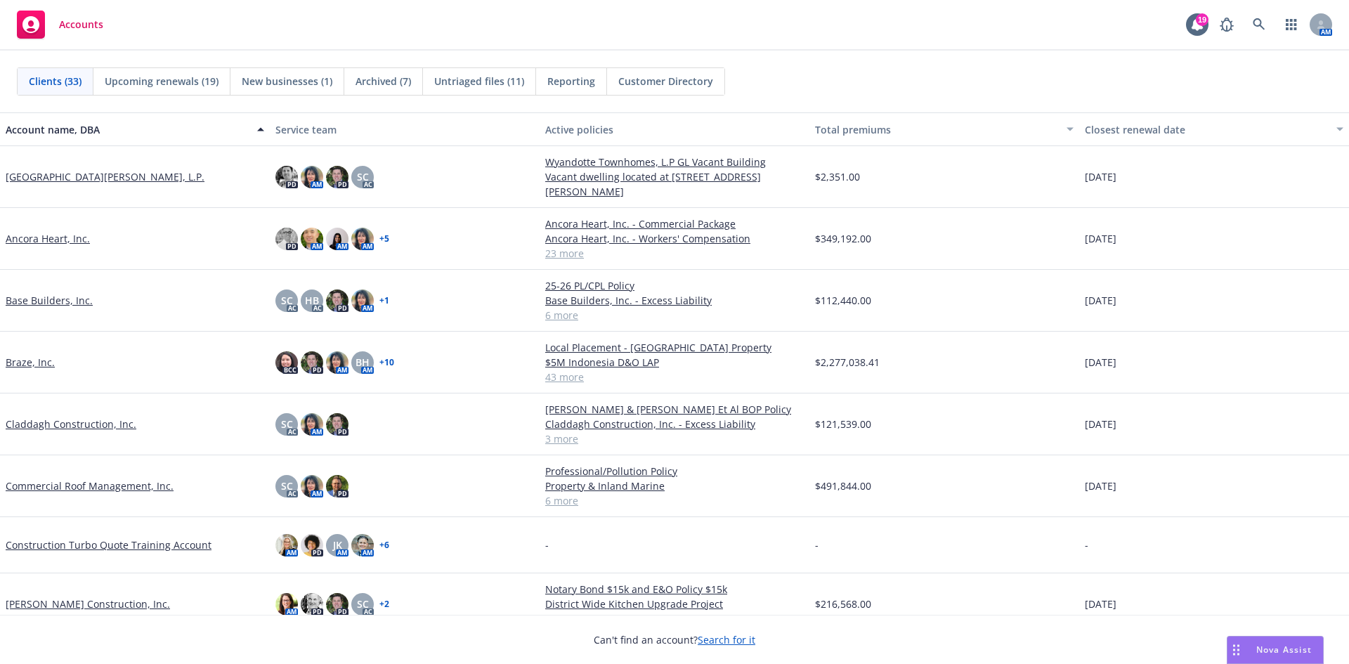 This screenshot has width=1349, height=664. I want to click on span: $349,192.00, so click(843, 238).